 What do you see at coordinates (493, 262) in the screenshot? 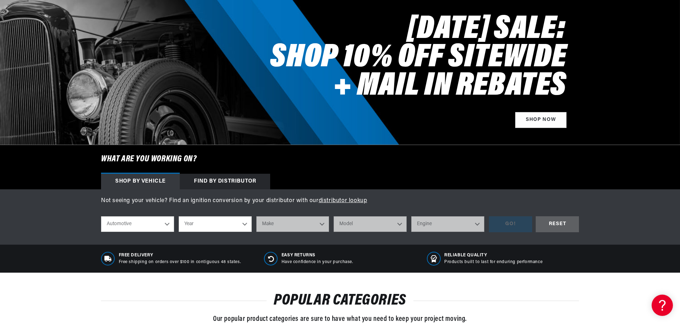
I see `p: Products built to last for enduring performance` at bounding box center [493, 262].